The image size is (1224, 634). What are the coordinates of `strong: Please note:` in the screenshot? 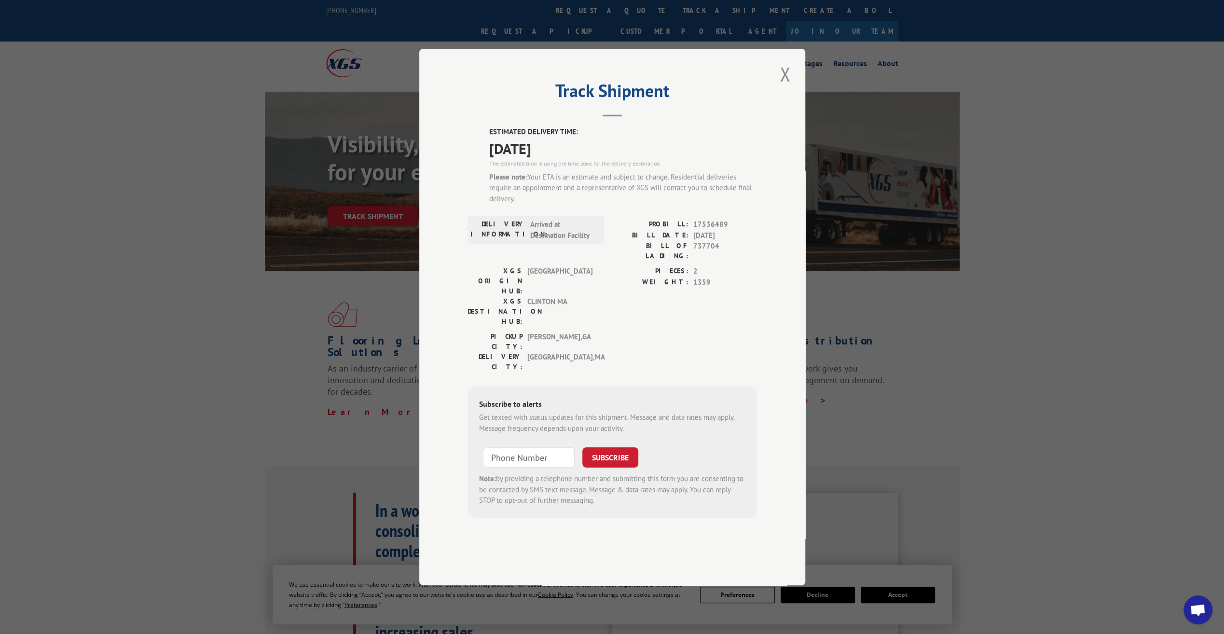 It's located at (508, 177).